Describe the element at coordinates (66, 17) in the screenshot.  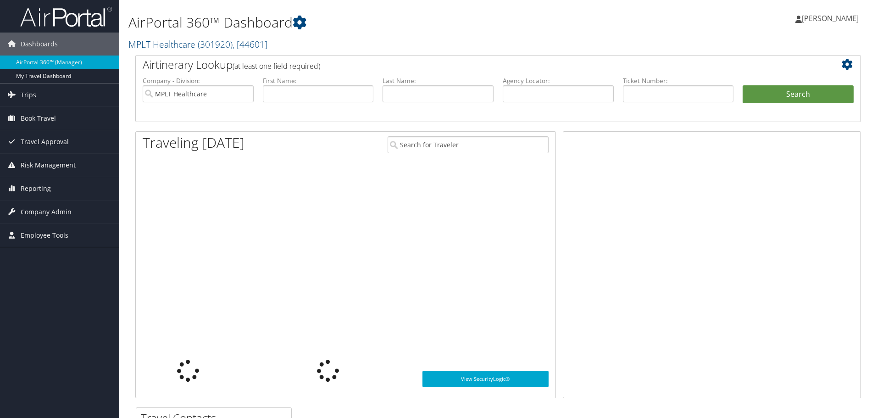
I see `img: airportal-logo.png` at that location.